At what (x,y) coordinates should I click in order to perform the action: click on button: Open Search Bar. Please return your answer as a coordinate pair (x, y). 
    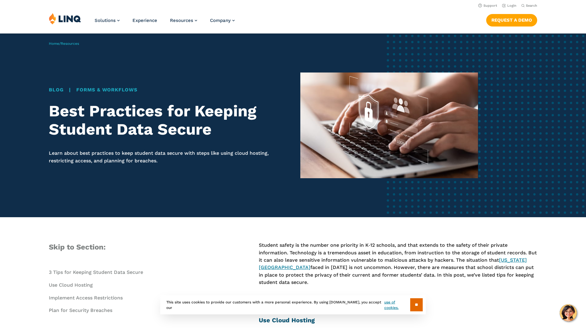
    Looking at the image, I should click on (529, 5).